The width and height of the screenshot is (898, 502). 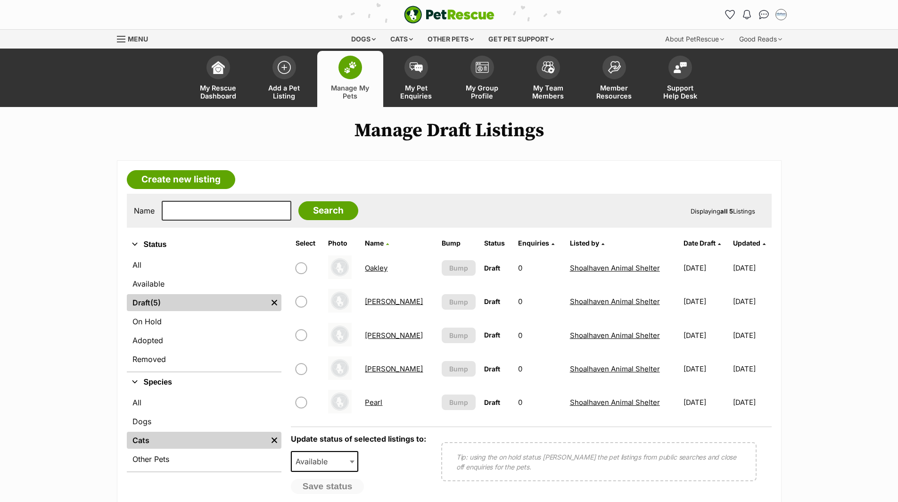 What do you see at coordinates (204, 313) in the screenshot?
I see `div: Status` at bounding box center [204, 313].